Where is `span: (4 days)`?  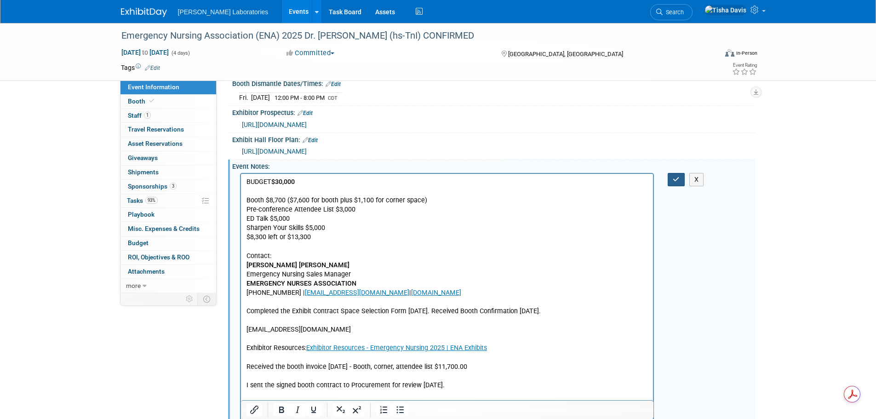 span: (4 days) is located at coordinates (180, 53).